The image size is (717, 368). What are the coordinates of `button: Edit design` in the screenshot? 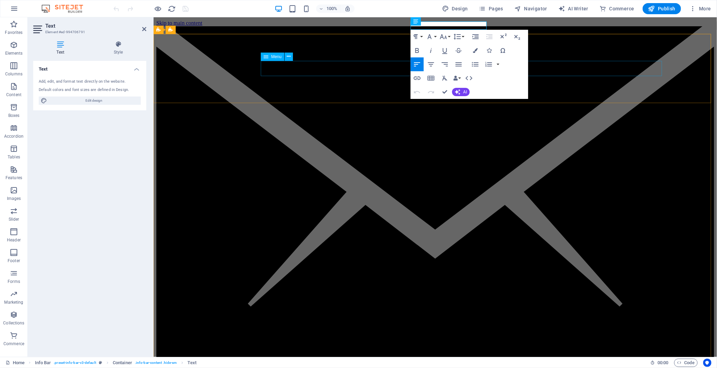 It's located at (90, 101).